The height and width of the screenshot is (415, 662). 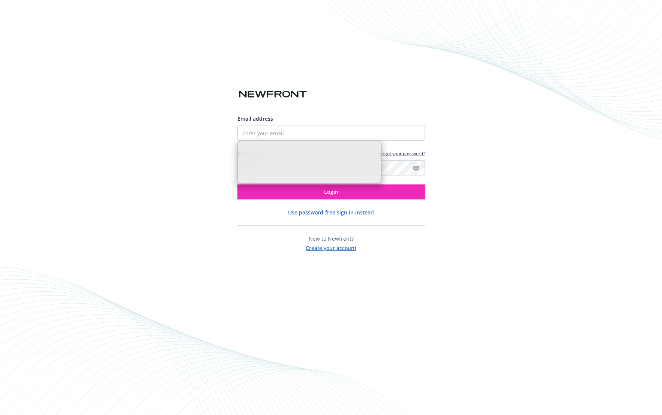 I want to click on input: Enter your email, so click(x=331, y=133).